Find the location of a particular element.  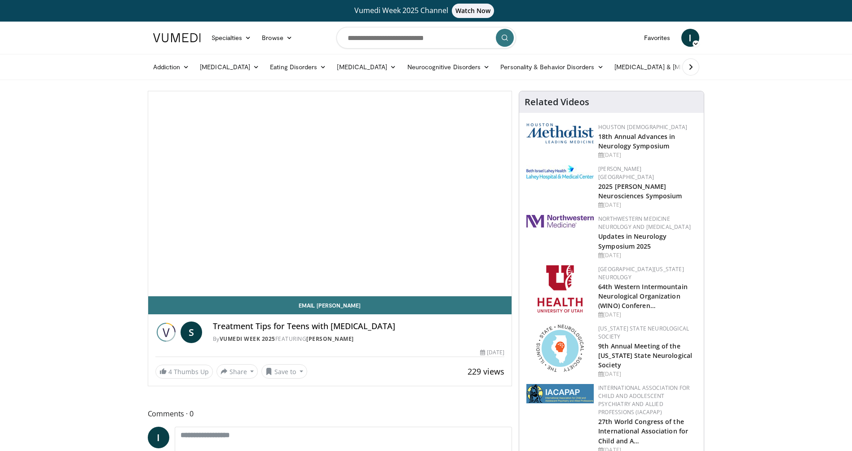

a: Specialties is located at coordinates (231, 38).